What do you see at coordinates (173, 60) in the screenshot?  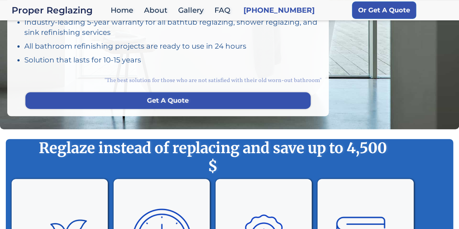 I see `div: Solution that lasts for 10-15 years` at bounding box center [173, 60].